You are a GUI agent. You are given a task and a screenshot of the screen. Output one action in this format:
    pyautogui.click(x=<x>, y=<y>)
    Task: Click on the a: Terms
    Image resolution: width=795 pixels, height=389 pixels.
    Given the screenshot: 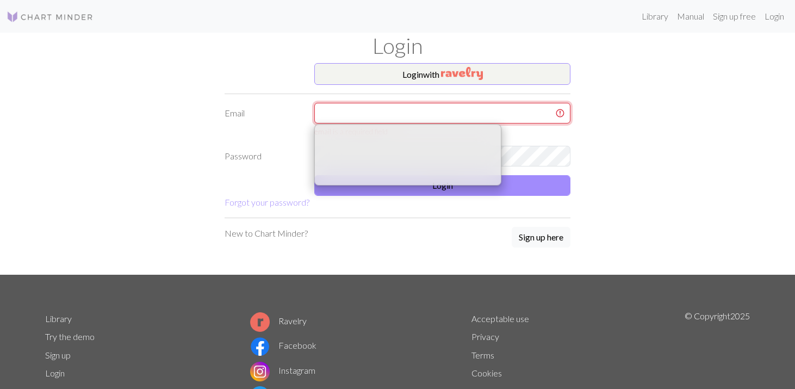 What is the action you would take?
    pyautogui.click(x=483, y=355)
    